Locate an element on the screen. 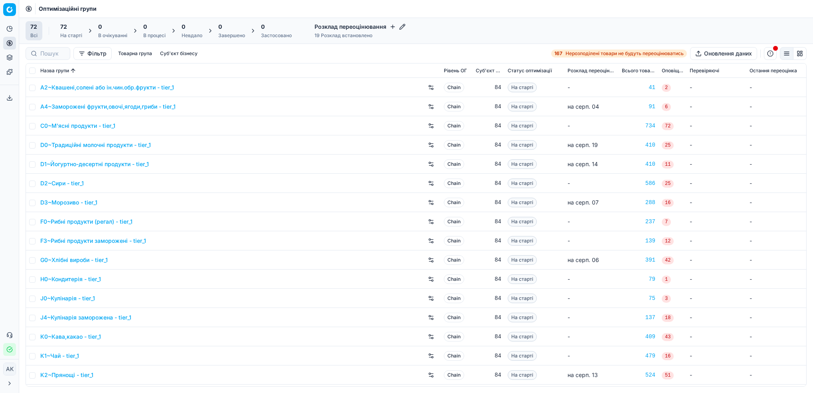 This screenshot has height=393, width=813. a: D1~Йогуртно-десертні продукти - tier_1 is located at coordinates (95, 164).